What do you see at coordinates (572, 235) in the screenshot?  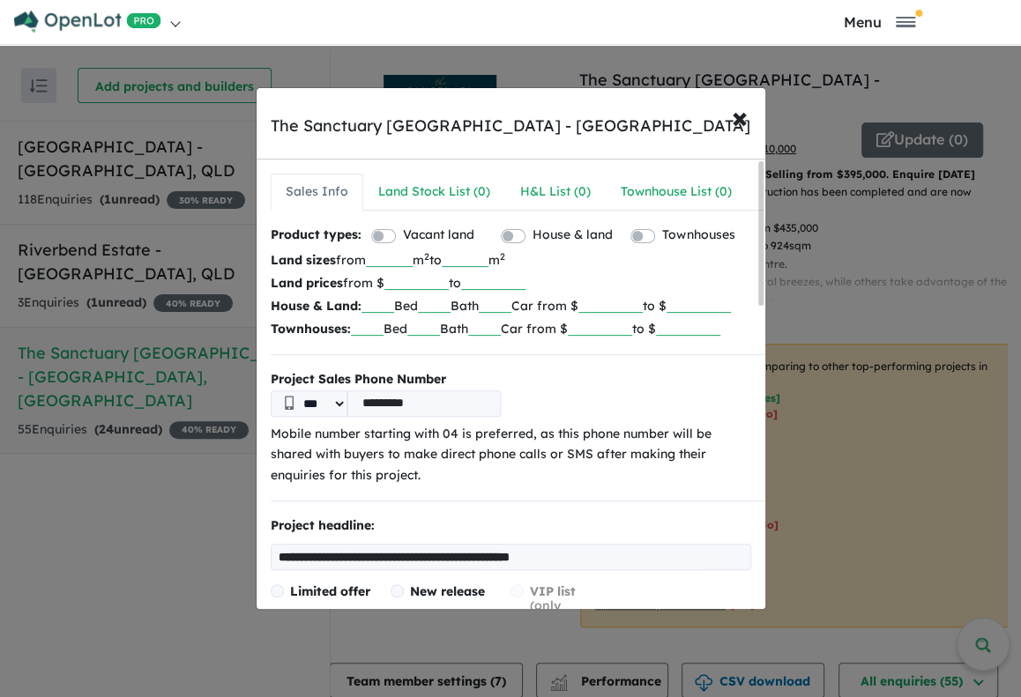 I see `label: House & land` at bounding box center [572, 235].